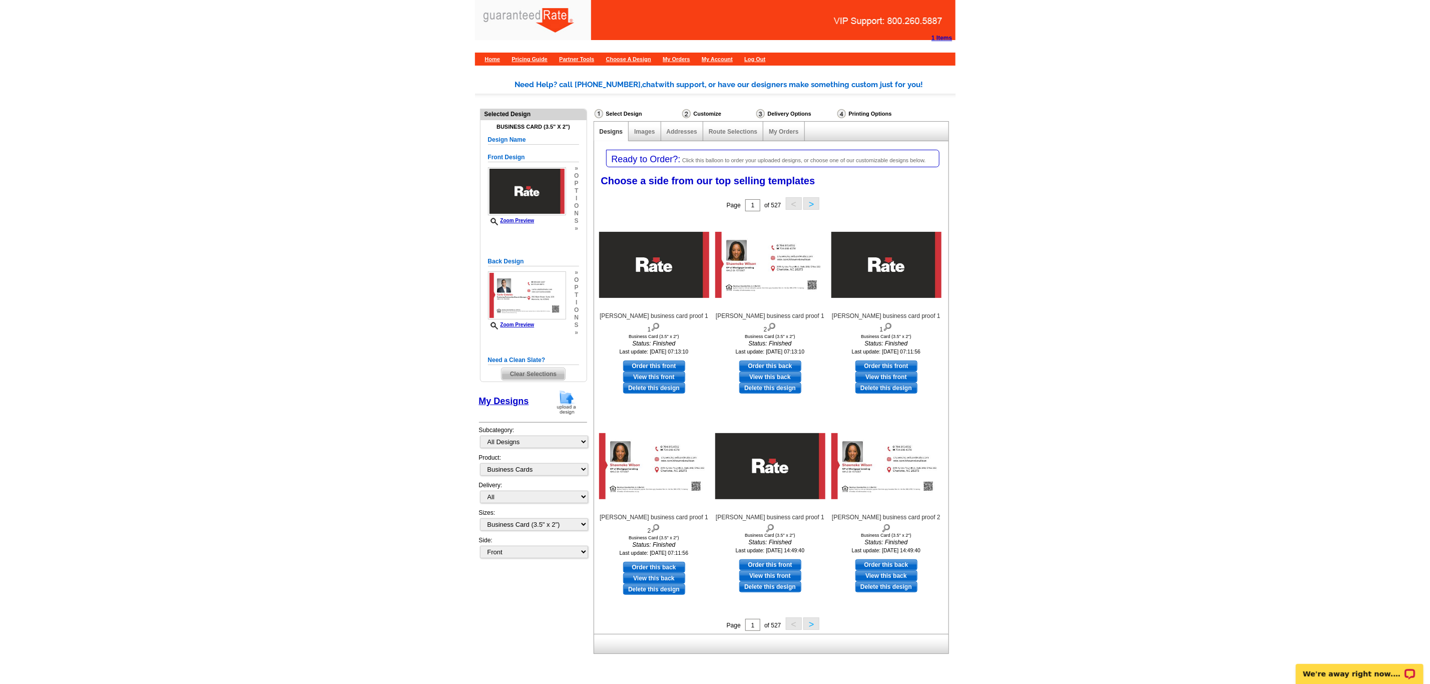  What do you see at coordinates (533, 467) in the screenshot?
I see `div: Product:` at bounding box center [533, 467].